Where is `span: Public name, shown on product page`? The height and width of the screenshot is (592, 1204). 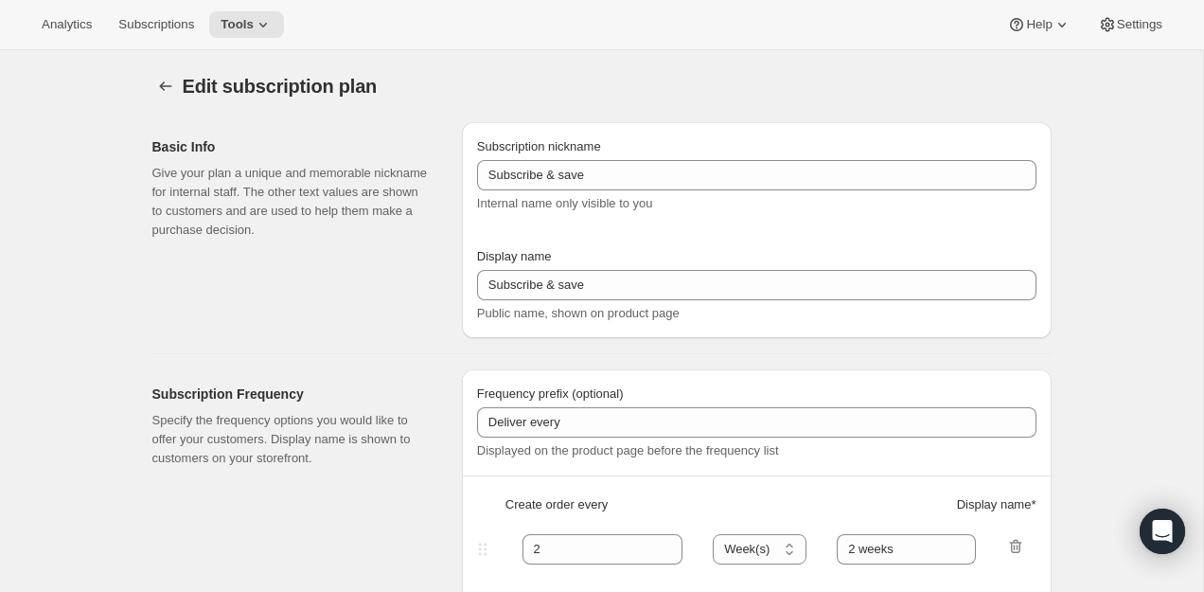
span: Public name, shown on product page is located at coordinates (579, 312).